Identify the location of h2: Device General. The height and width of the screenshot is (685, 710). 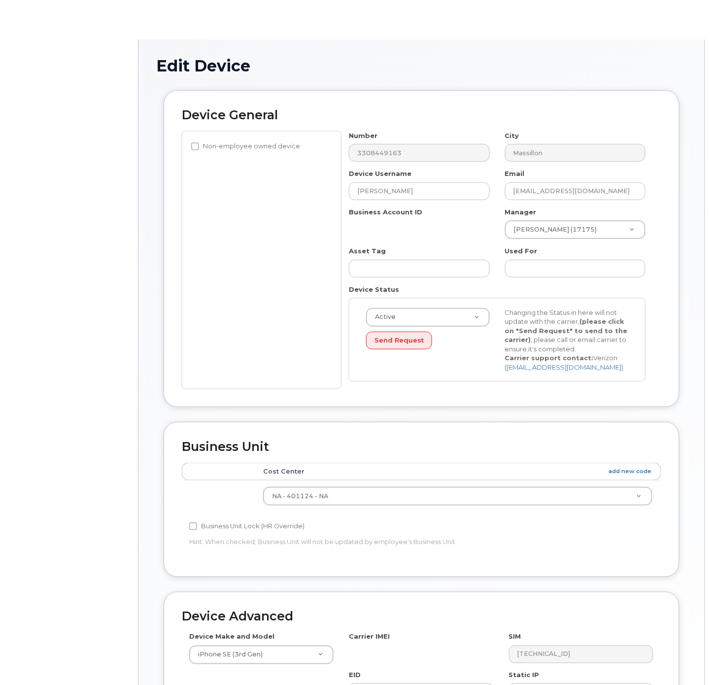
(421, 115).